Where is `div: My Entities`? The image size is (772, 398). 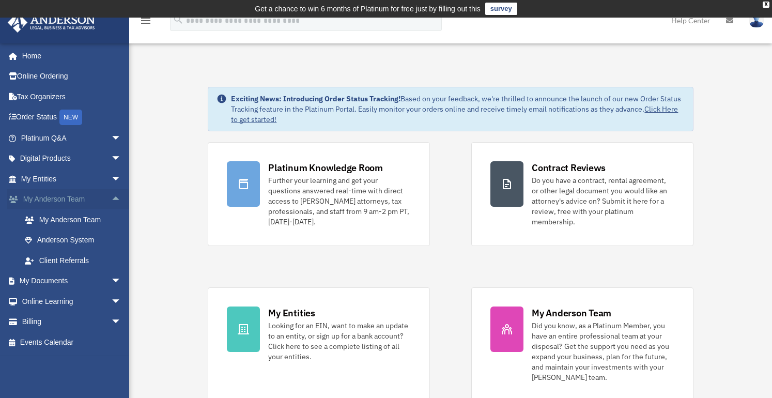 div: My Entities is located at coordinates (292, 313).